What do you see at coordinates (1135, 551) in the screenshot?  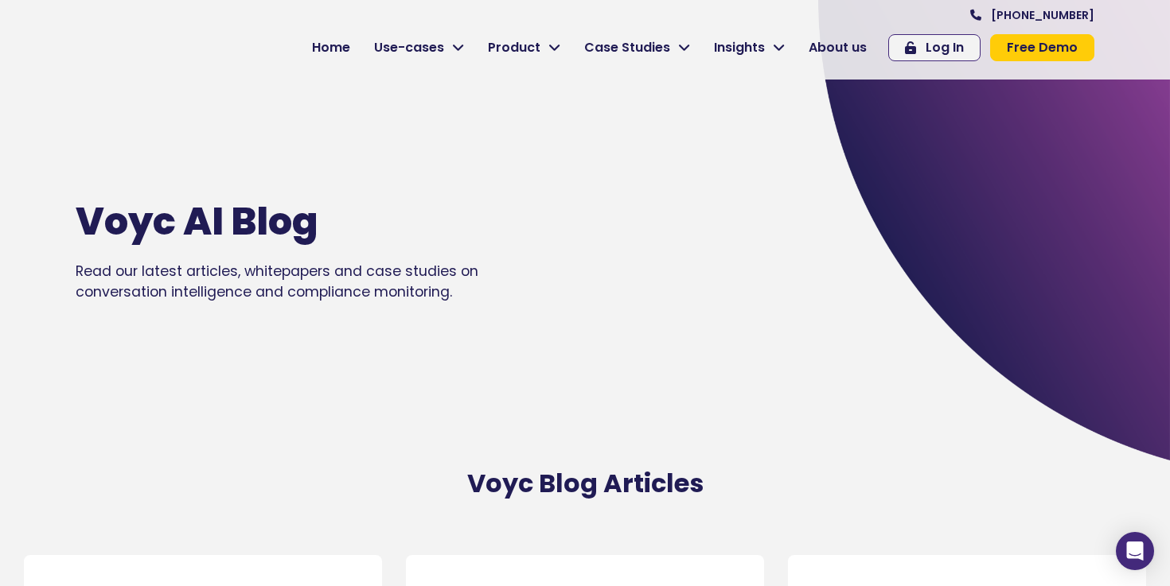 I see `div: Open Intercom Messenger` at bounding box center [1135, 551].